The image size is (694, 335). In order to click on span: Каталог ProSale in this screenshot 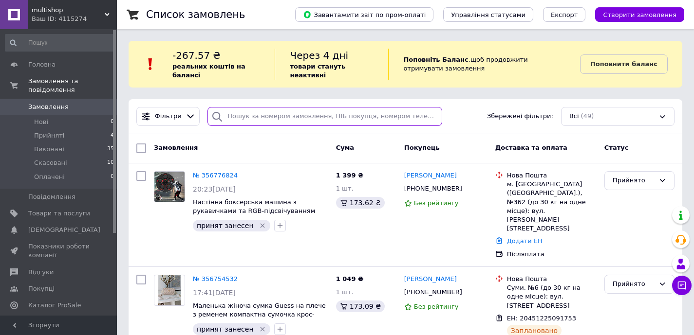, I will do `click(55, 306)`.